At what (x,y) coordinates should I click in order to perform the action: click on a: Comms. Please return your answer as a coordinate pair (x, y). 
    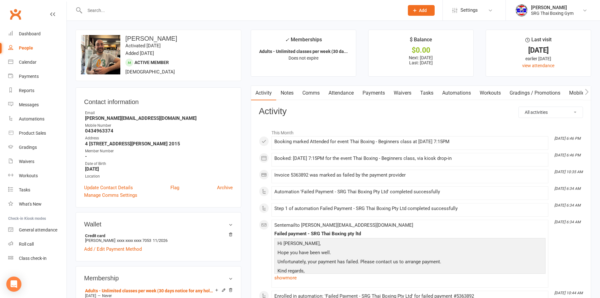
    Looking at the image, I should click on (311, 93).